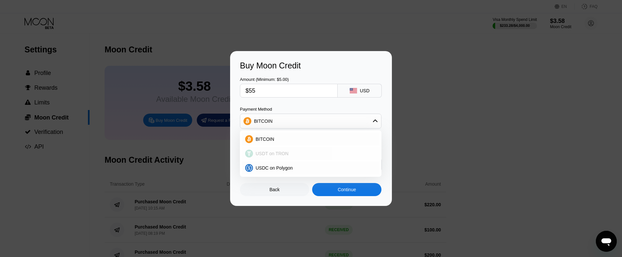 The height and width of the screenshot is (257, 622). I want to click on span: USDC on Polygon, so click(274, 168).